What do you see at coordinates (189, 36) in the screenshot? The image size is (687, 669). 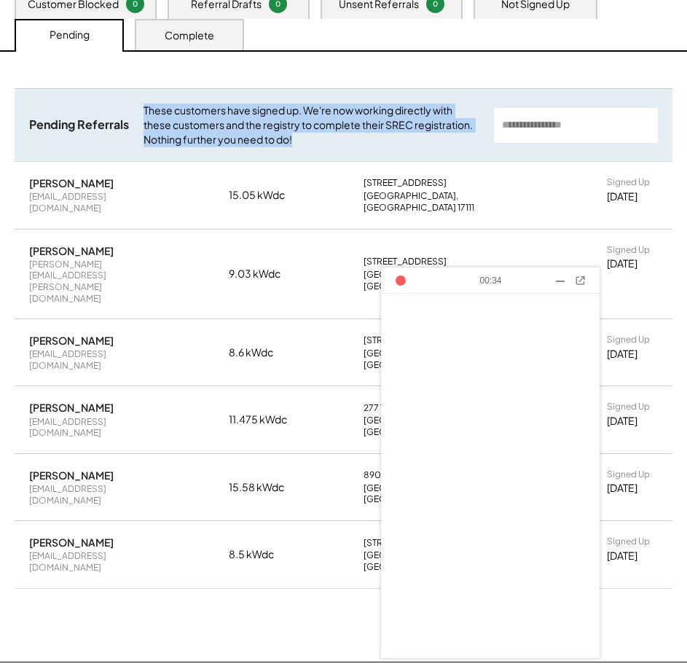 I see `div: Complete` at bounding box center [189, 36].